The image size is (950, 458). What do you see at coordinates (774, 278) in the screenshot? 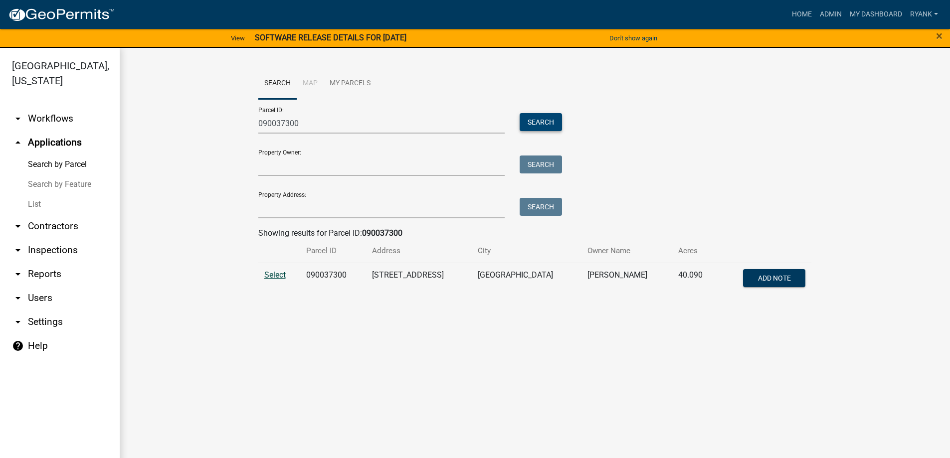
I see `button: Add Note` at bounding box center [774, 278].